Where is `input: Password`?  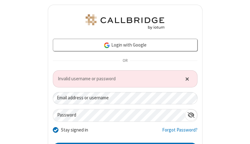 input: Password is located at coordinates (119, 115).